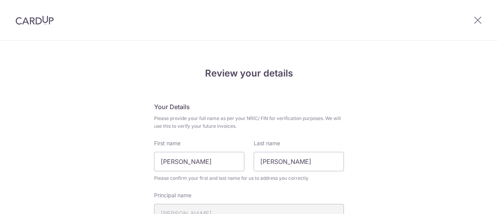 The width and height of the screenshot is (498, 214). What do you see at coordinates (249, 179) in the screenshot?
I see `span: Please confirm your first and last name for us to address you correctly` at bounding box center [249, 179].